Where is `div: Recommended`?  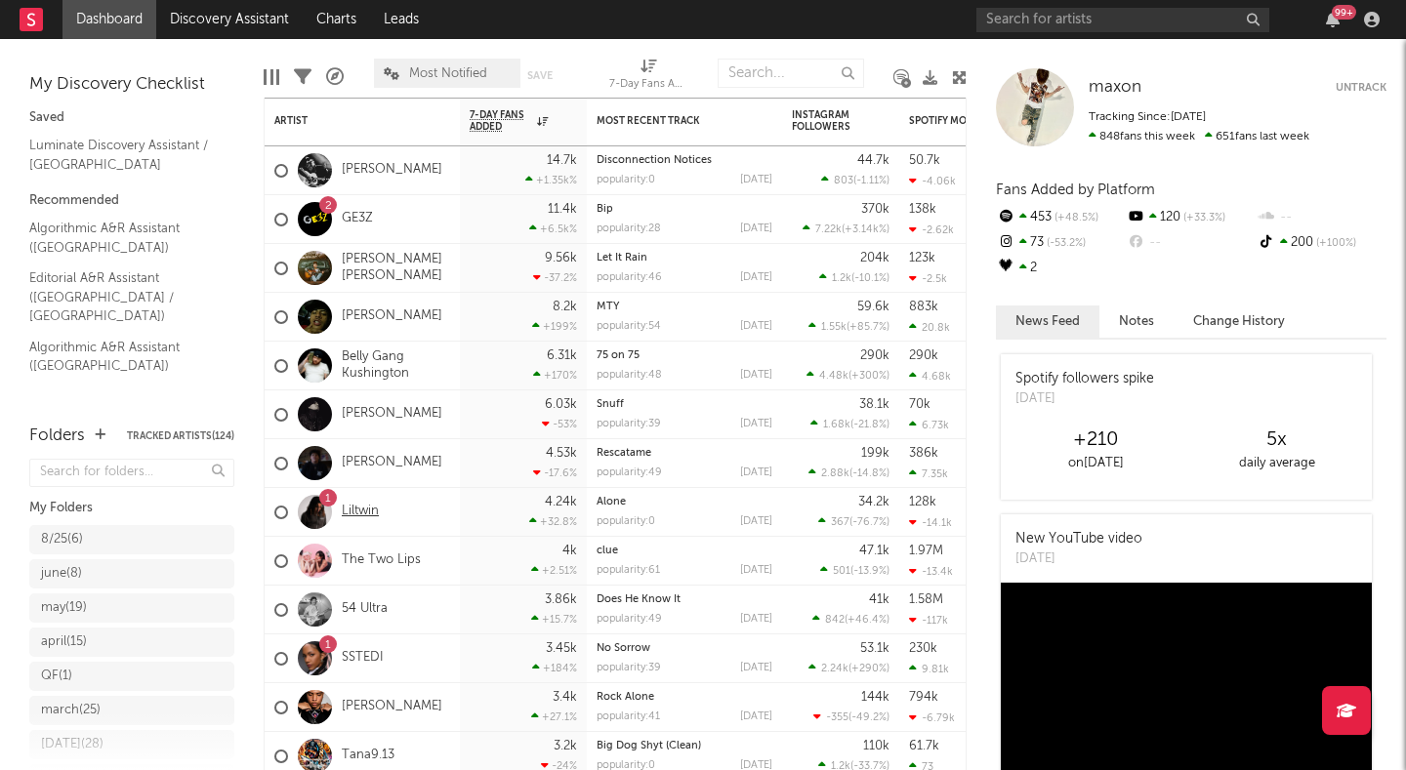 div: Recommended is located at coordinates (132, 201).